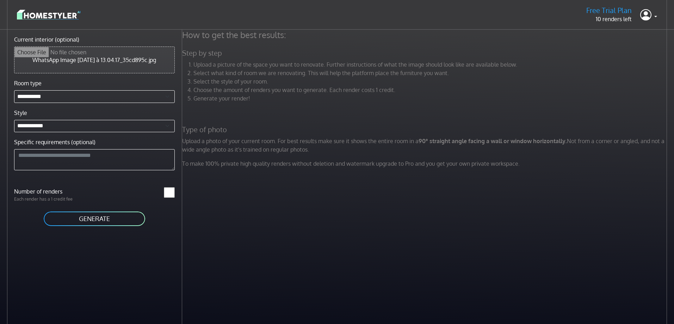  Describe the element at coordinates (52, 199) in the screenshot. I see `p: Each render has a 1 credit fee` at that location.